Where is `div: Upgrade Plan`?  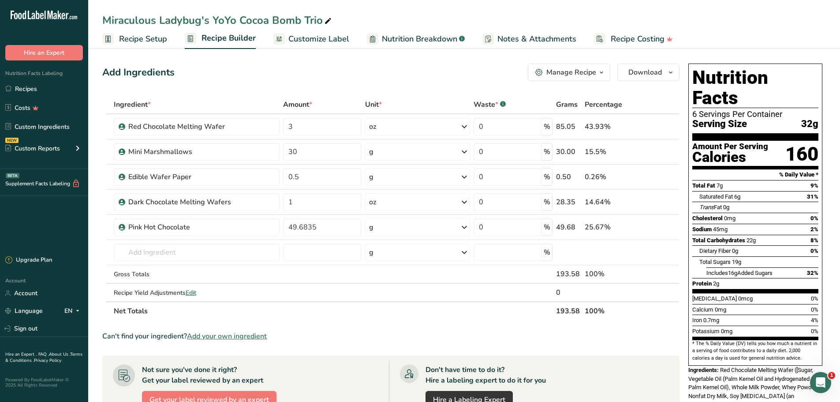
div: Upgrade Plan is located at coordinates (29, 260).